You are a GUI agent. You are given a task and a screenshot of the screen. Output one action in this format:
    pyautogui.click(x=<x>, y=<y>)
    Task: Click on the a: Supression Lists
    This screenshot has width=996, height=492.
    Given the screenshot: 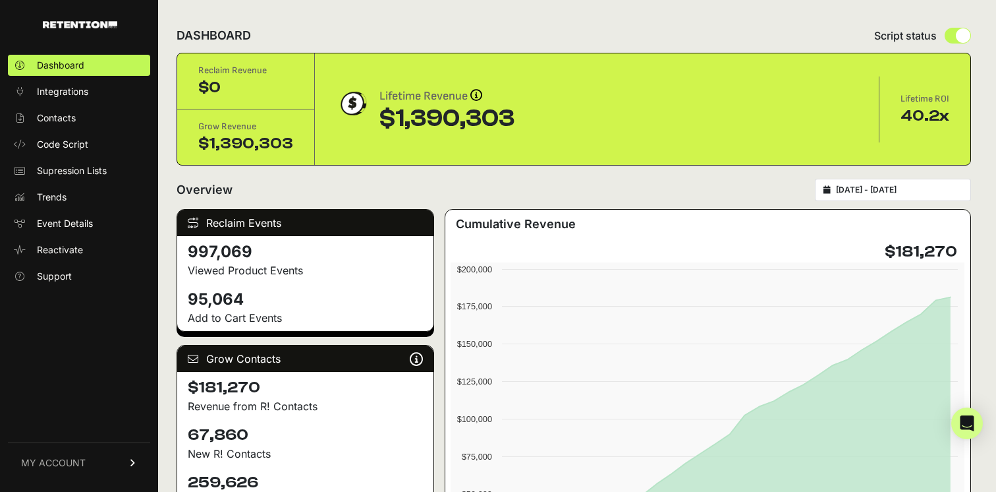 What is the action you would take?
    pyautogui.click(x=79, y=171)
    